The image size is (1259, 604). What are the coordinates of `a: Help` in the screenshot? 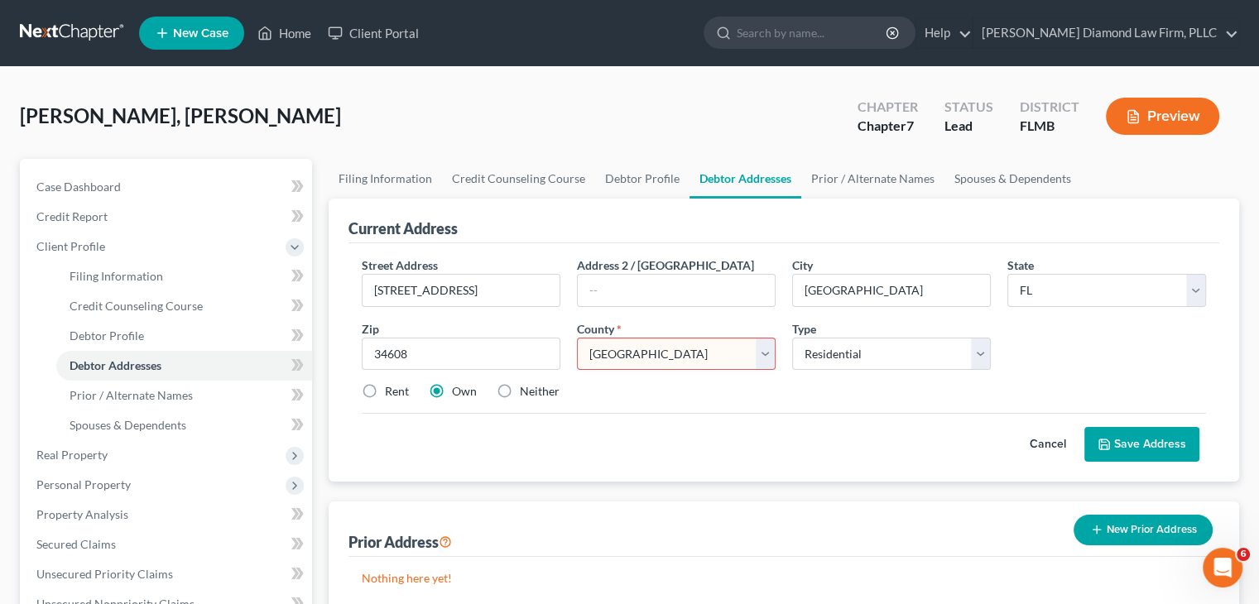 It's located at (944, 33).